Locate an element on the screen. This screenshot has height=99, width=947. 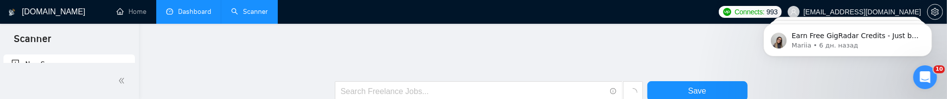
span: Save is located at coordinates (697, 91).